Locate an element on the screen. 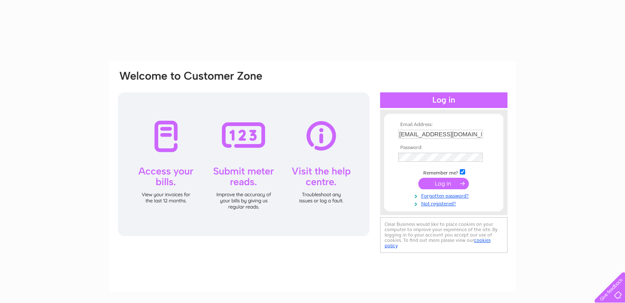  a: Not registered? is located at coordinates (445, 203).